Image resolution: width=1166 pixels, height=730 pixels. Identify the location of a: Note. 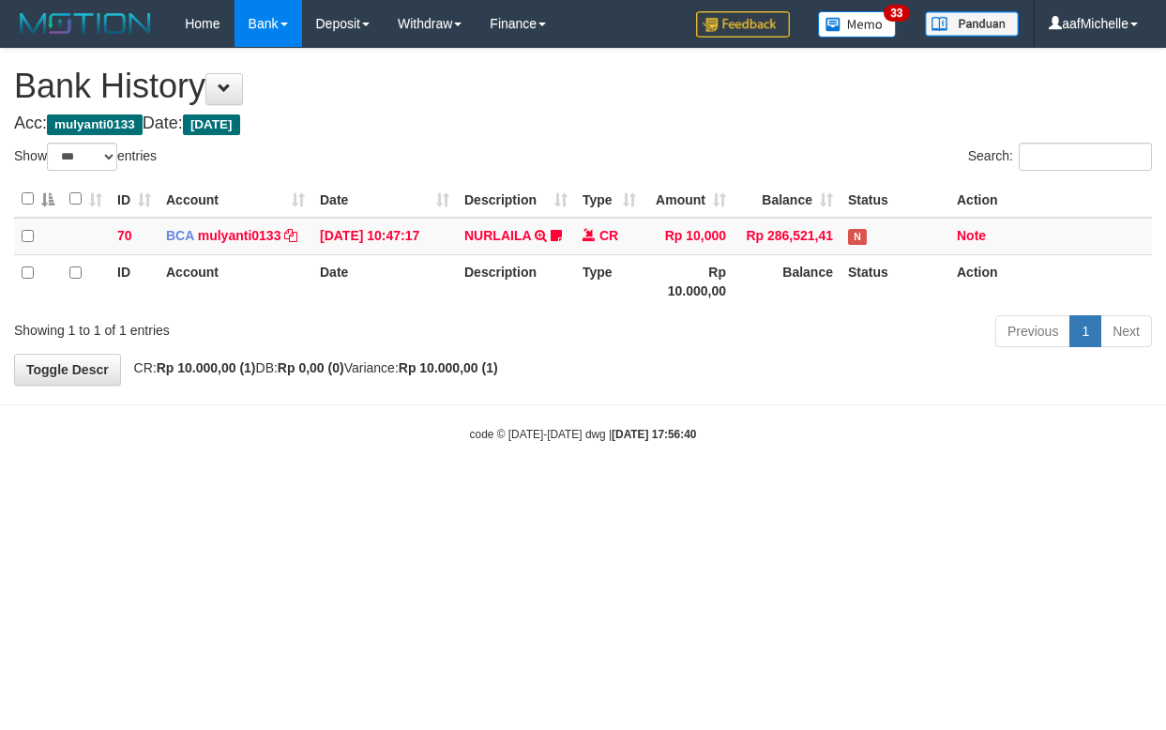
(971, 235).